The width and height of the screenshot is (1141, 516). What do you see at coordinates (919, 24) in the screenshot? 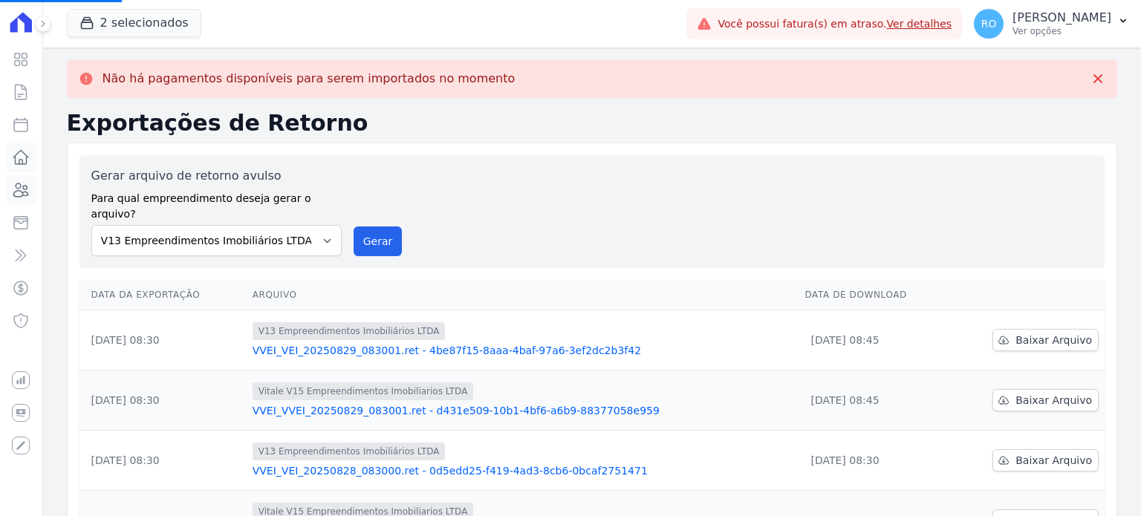
I see `a: Ver detalhes` at bounding box center [919, 24].